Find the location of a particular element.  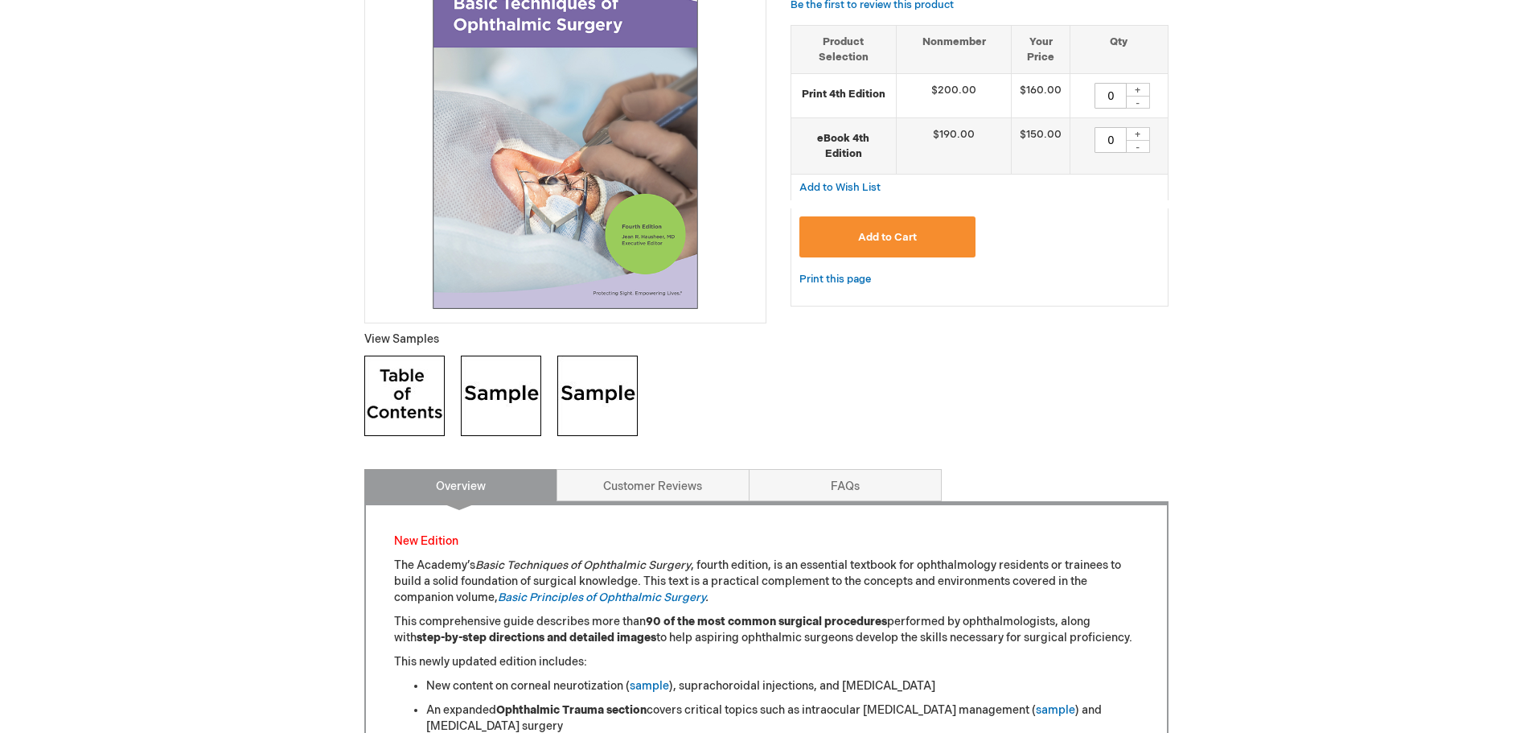

td: $150.00 is located at coordinates (1041, 146).